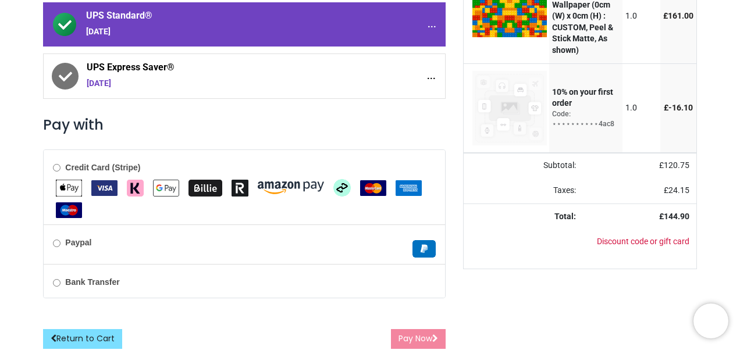 The height and width of the screenshot is (350, 740). What do you see at coordinates (135, 188) in the screenshot?
I see `img: Klarna` at bounding box center [135, 188].